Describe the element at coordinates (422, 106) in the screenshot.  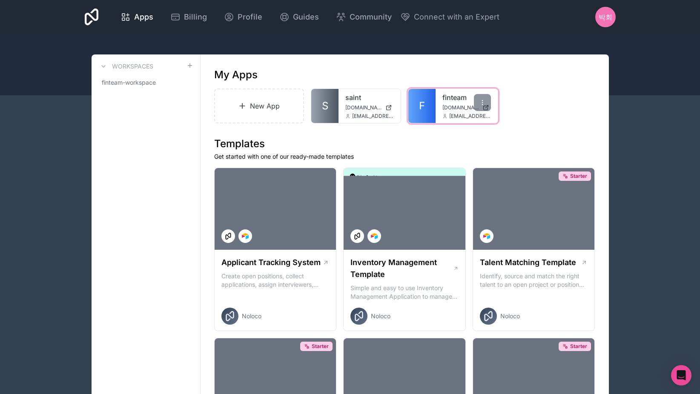
I see `span: F` at that location.